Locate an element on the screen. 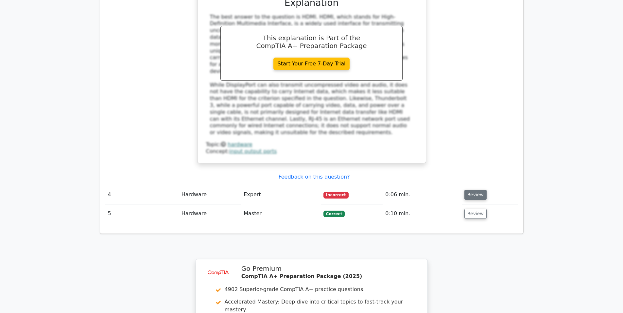 This screenshot has width=623, height=313. td: 0:06 min. is located at coordinates (422, 195).